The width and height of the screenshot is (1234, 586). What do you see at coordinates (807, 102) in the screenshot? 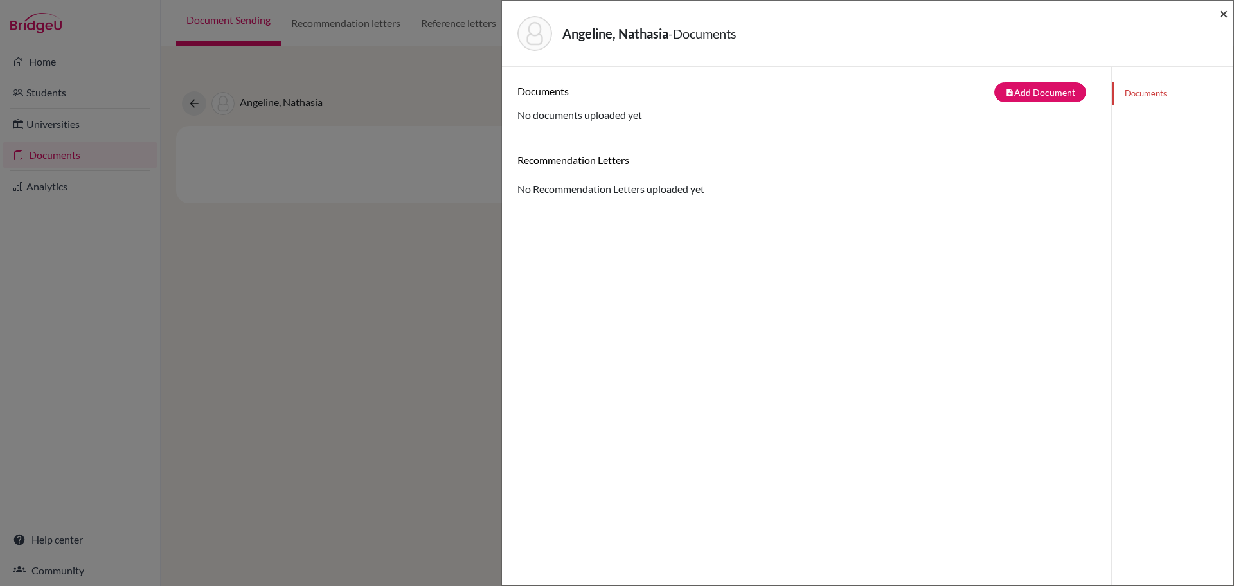
I see `div: No documents uploaded yet` at bounding box center [807, 102].